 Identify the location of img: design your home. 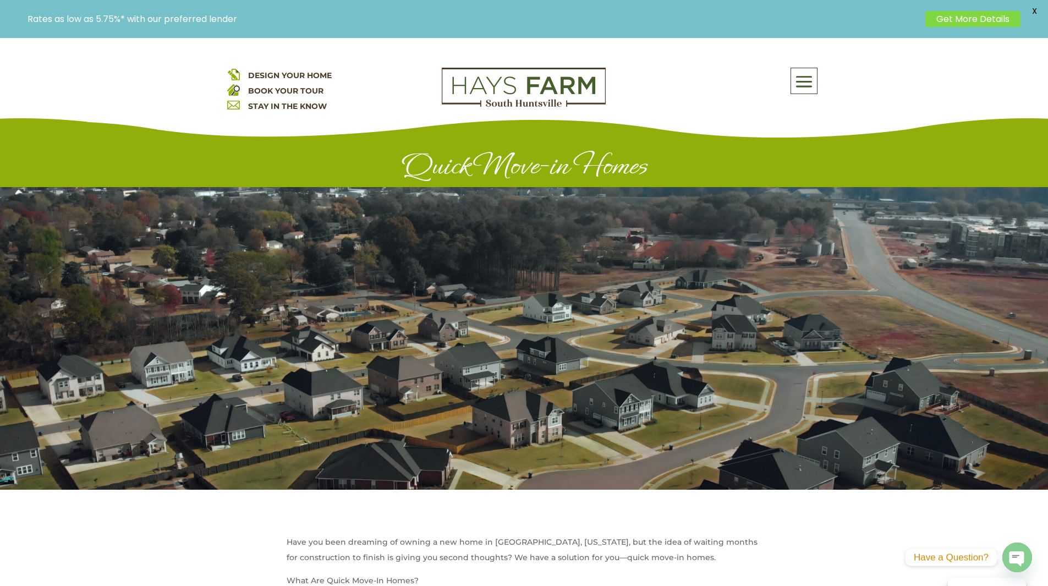
(233, 74).